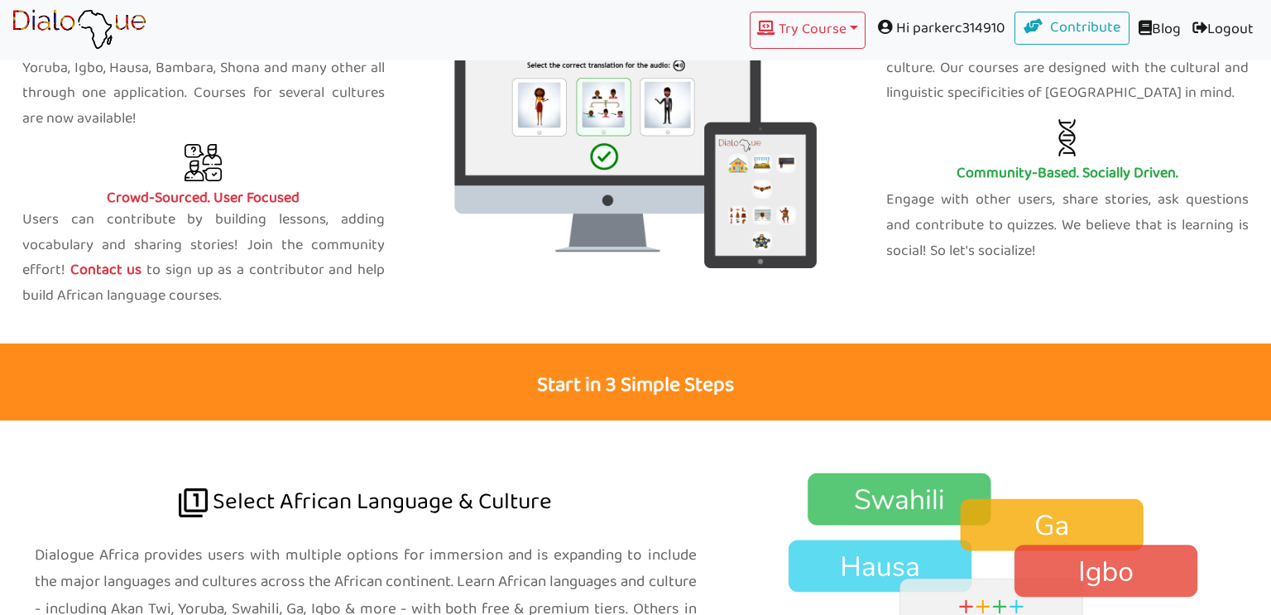 This screenshot has width=1271, height=615. I want to click on img: Dialogue Africa. Digital learning africa, so click(635, 135).